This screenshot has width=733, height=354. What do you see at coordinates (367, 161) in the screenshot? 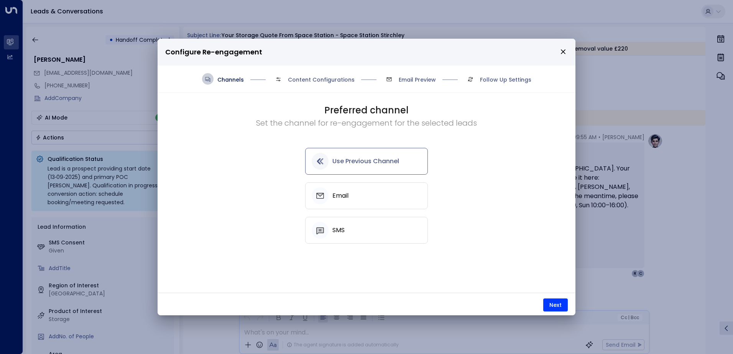
I see `button: Use Previous Channel` at bounding box center [367, 161].